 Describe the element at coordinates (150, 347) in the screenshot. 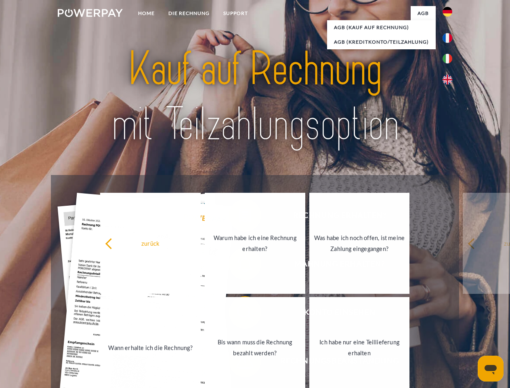

I see `div: Wann erhalte ich die Rechnung?` at that location.